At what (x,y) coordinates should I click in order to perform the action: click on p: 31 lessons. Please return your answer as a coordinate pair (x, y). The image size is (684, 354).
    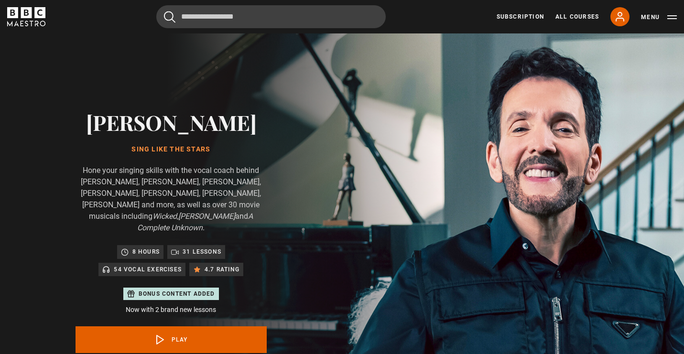
    Looking at the image, I should click on (202, 252).